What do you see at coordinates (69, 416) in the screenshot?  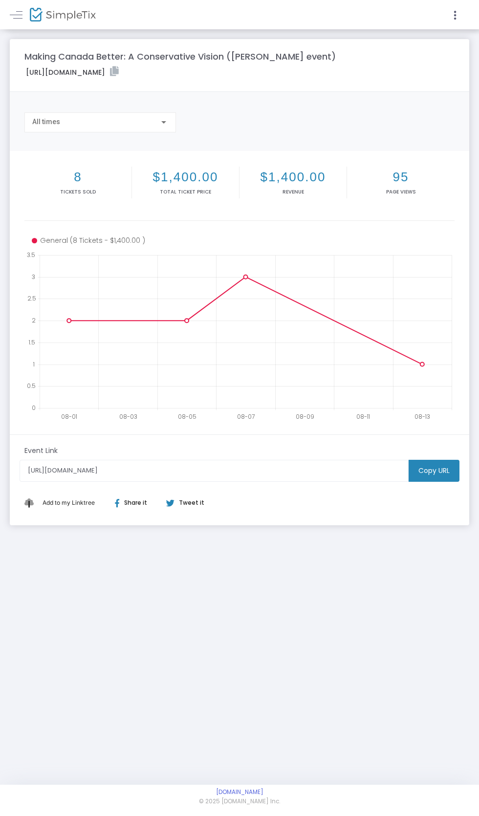 I see `text: 08-01` at bounding box center [69, 416].